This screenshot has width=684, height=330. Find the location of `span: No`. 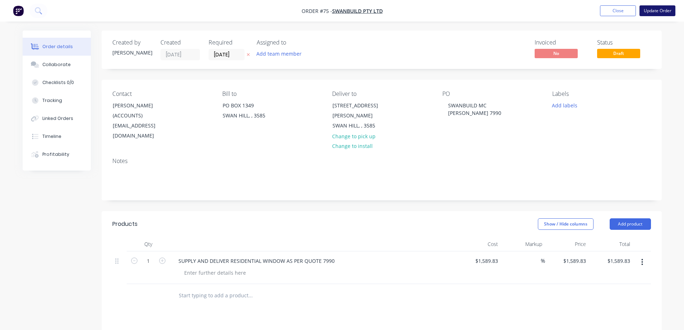

span: No is located at coordinates (557, 53).